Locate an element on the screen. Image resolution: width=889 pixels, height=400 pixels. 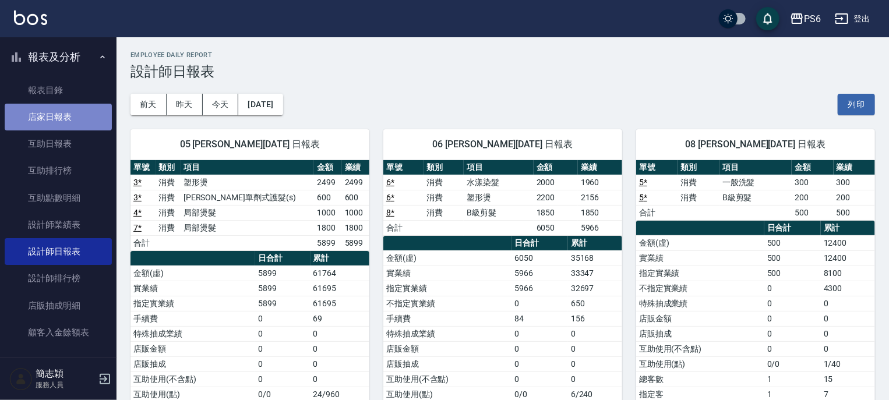
td: 32697 is located at coordinates (595, 288).